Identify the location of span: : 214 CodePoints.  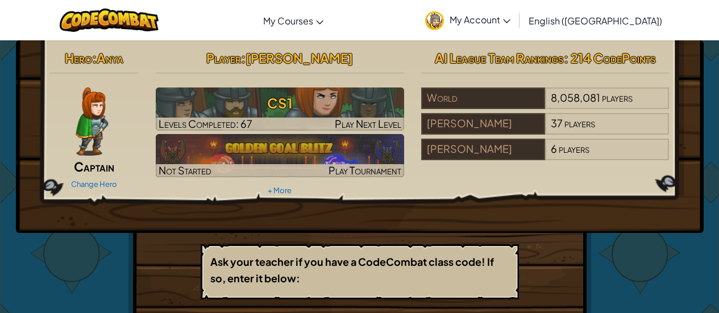
(610, 58).